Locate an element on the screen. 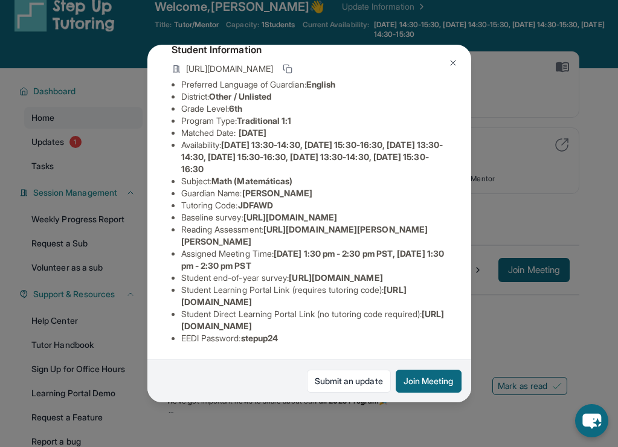 The width and height of the screenshot is (618, 447). span: JDFAWD is located at coordinates (255, 205).